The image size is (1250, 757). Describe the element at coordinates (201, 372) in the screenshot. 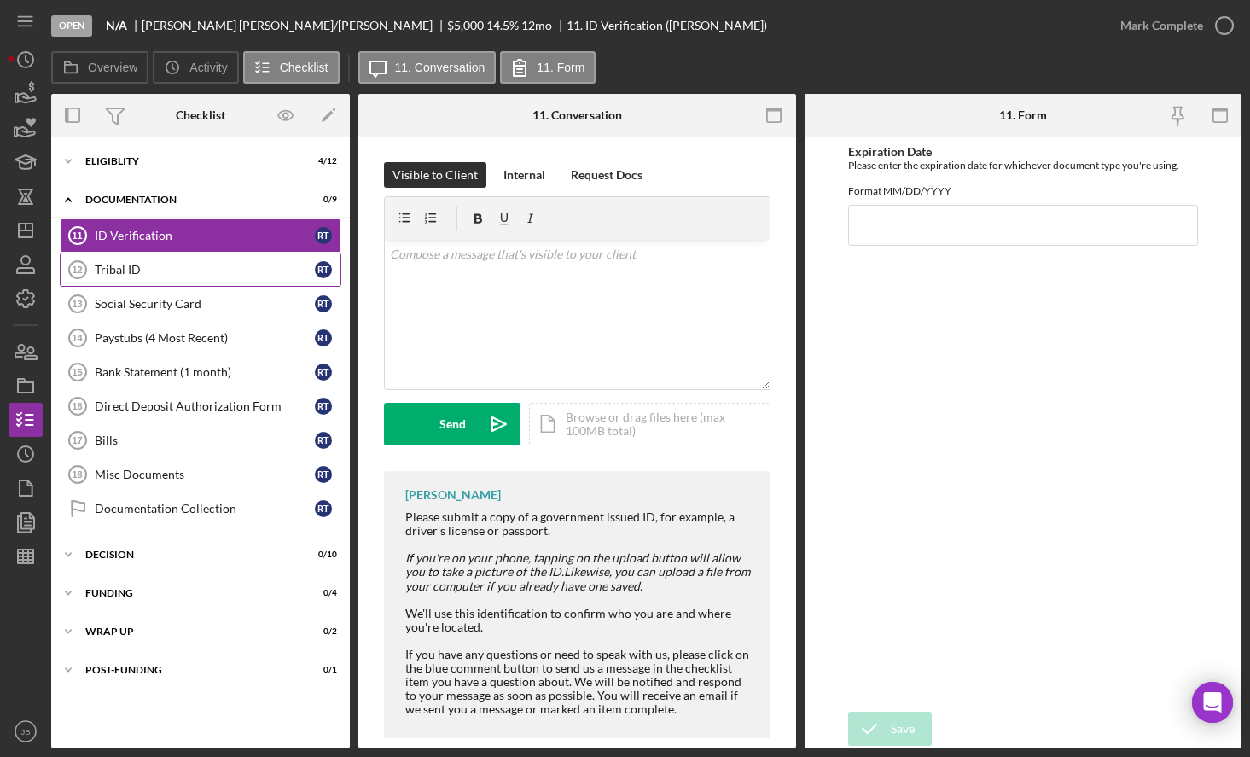

I see `a: 15Bank Statement (1 month)RT` at that location.